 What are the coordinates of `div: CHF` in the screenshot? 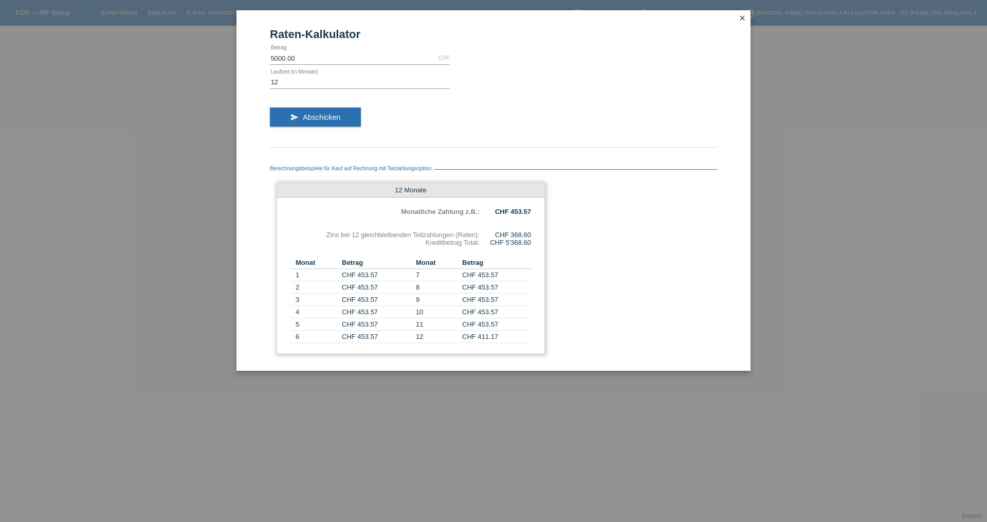 It's located at (444, 58).